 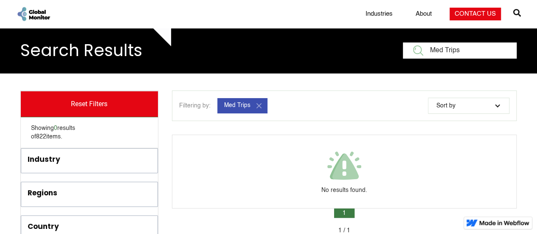 I want to click on a: Contact Us, so click(x=475, y=14).